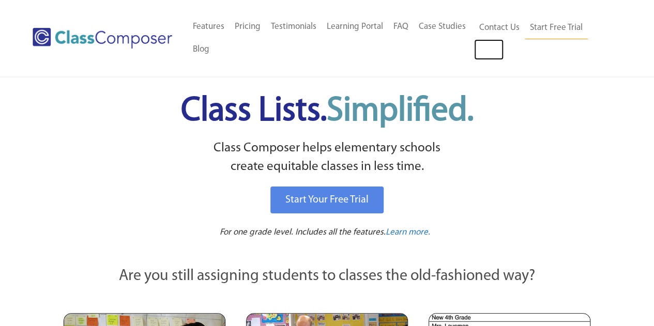  Describe the element at coordinates (400, 111) in the screenshot. I see `span: Simplified.` at that location.